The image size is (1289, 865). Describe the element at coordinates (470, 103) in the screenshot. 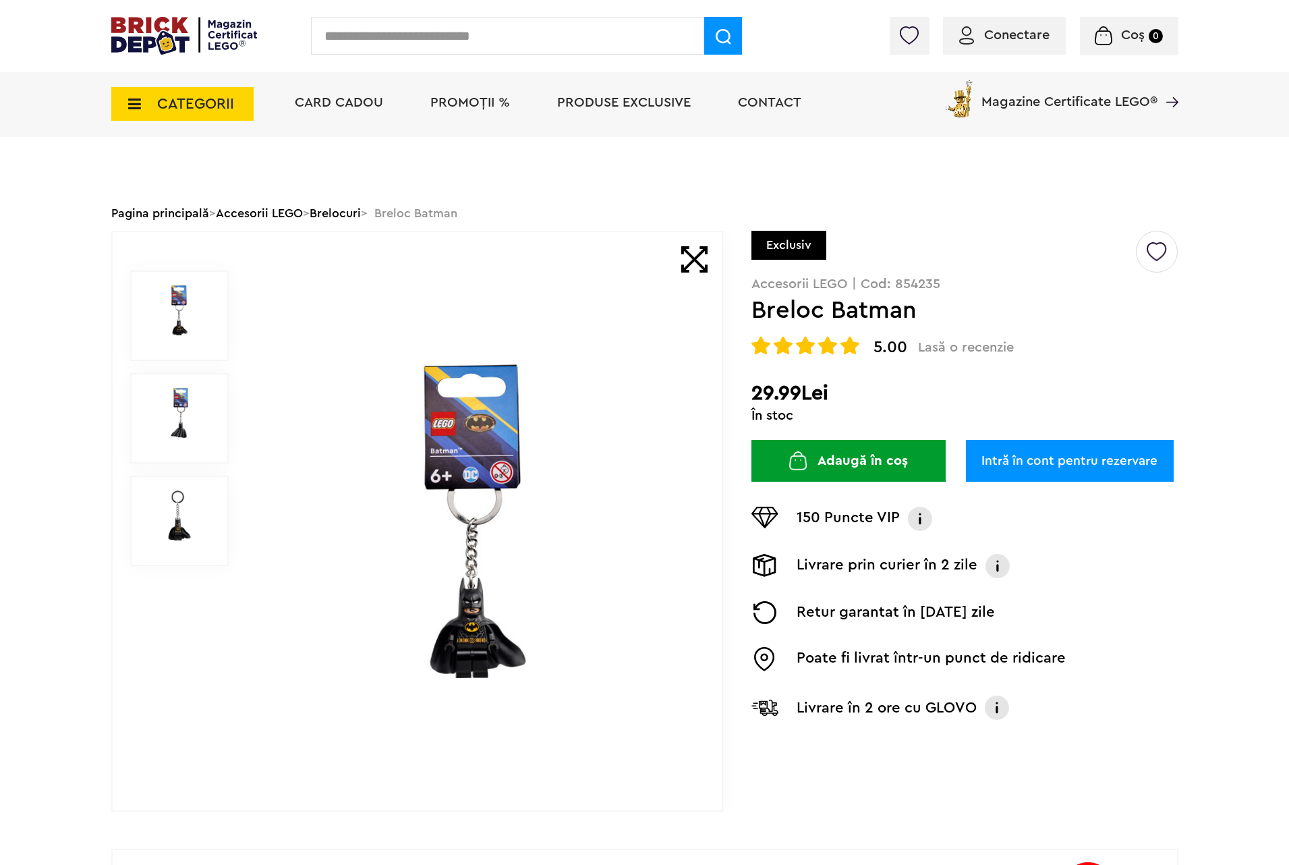

I see `a: PROMOȚII %` at that location.